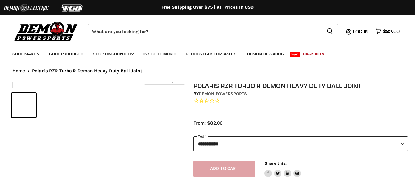 Image resolution: width=415 pixels, height=195 pixels. I want to click on input: Search, so click(205, 31).